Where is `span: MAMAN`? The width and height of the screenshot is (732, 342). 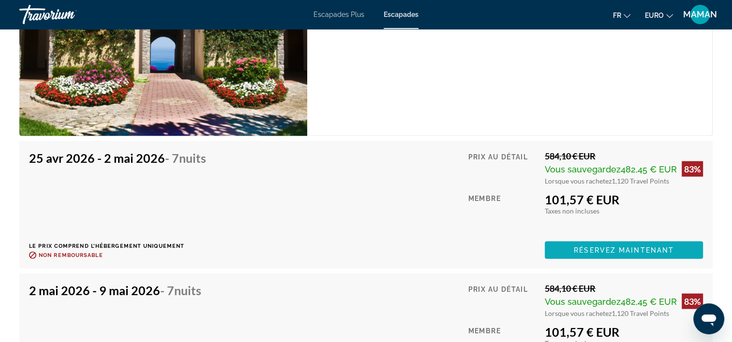
span: MAMAN is located at coordinates (700, 15).